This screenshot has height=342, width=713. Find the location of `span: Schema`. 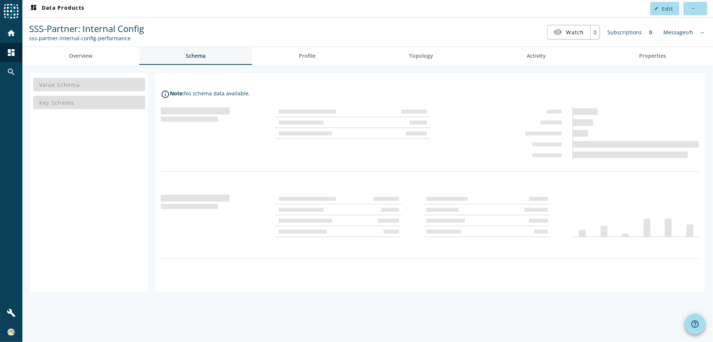

span: Schema is located at coordinates (195, 56).